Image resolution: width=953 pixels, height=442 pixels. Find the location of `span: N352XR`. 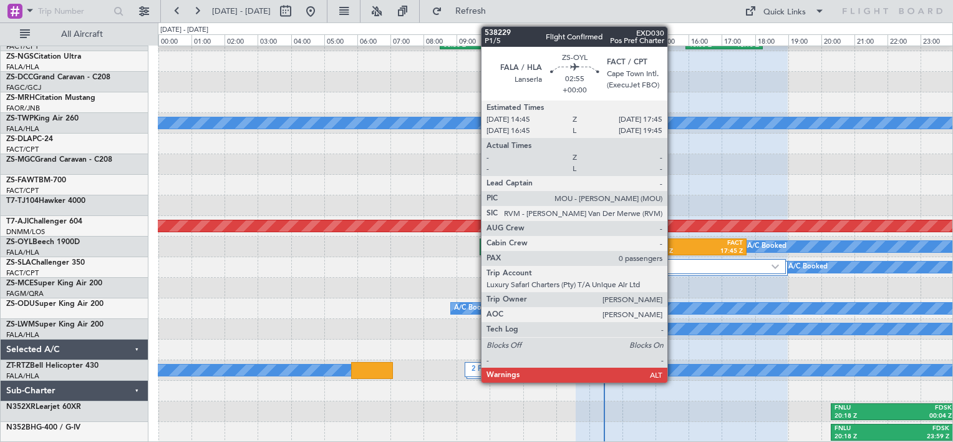

span: N352XR is located at coordinates (21, 407).